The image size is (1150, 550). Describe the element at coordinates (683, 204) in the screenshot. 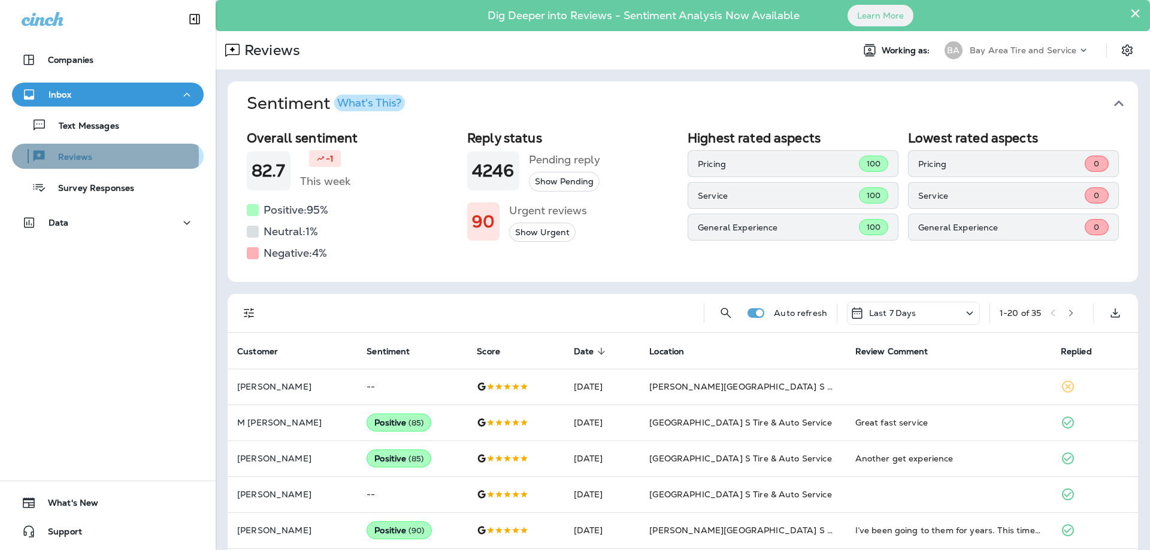

I see `div: SentimentWhat's This?` at that location.